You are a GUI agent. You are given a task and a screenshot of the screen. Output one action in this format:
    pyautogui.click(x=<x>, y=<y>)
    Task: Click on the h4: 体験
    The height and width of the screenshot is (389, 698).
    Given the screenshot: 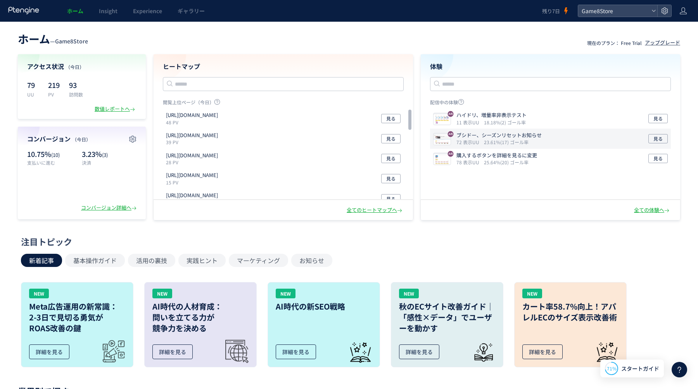 What is the action you would take?
    pyautogui.click(x=550, y=66)
    